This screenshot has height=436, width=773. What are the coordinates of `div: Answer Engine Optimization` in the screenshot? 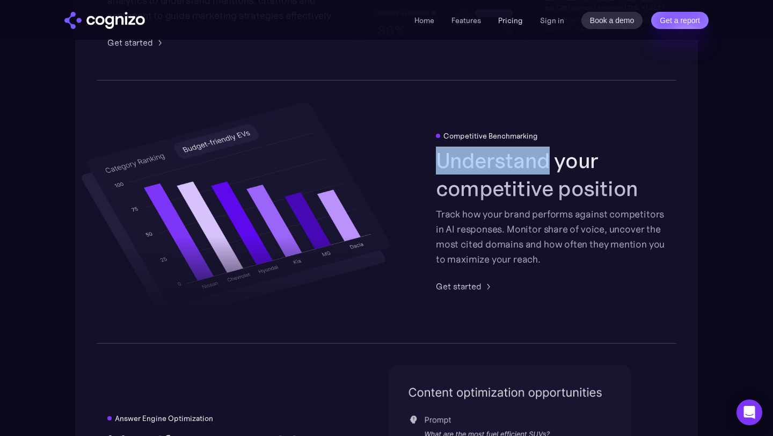 It's located at (164, 418).